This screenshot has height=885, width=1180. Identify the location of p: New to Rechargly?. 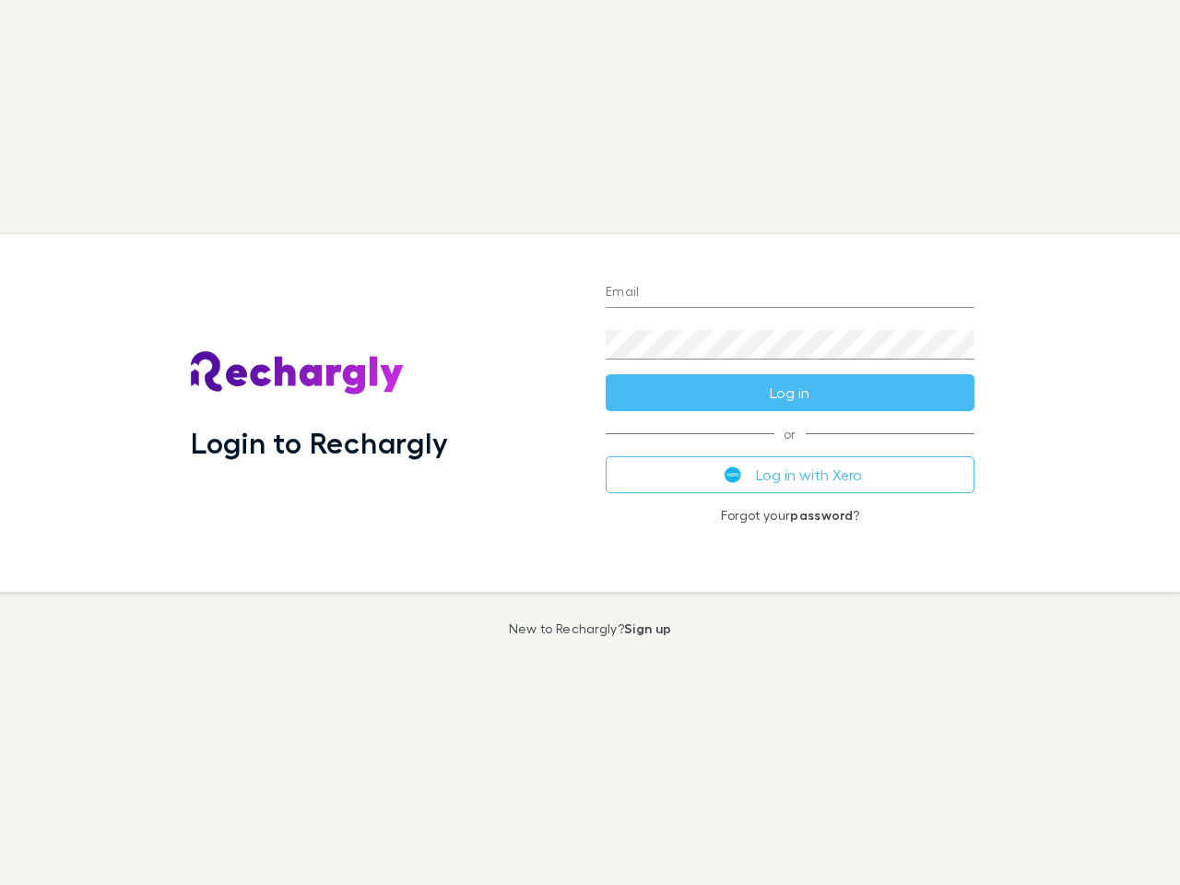
(590, 629).